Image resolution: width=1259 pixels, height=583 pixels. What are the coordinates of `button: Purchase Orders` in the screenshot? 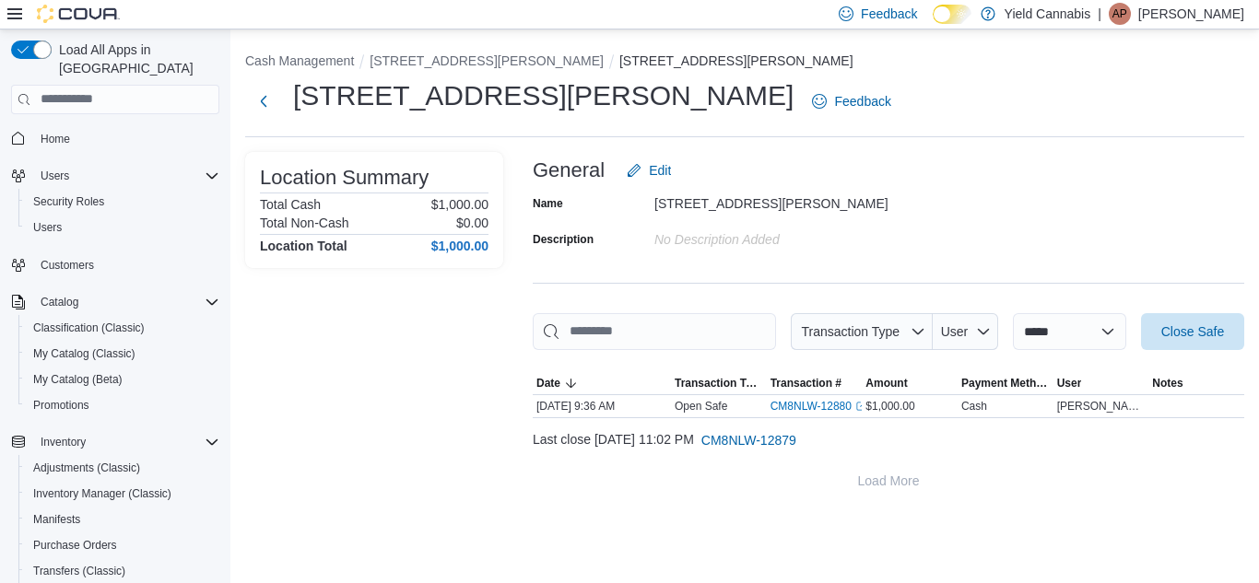 It's located at (123, 545).